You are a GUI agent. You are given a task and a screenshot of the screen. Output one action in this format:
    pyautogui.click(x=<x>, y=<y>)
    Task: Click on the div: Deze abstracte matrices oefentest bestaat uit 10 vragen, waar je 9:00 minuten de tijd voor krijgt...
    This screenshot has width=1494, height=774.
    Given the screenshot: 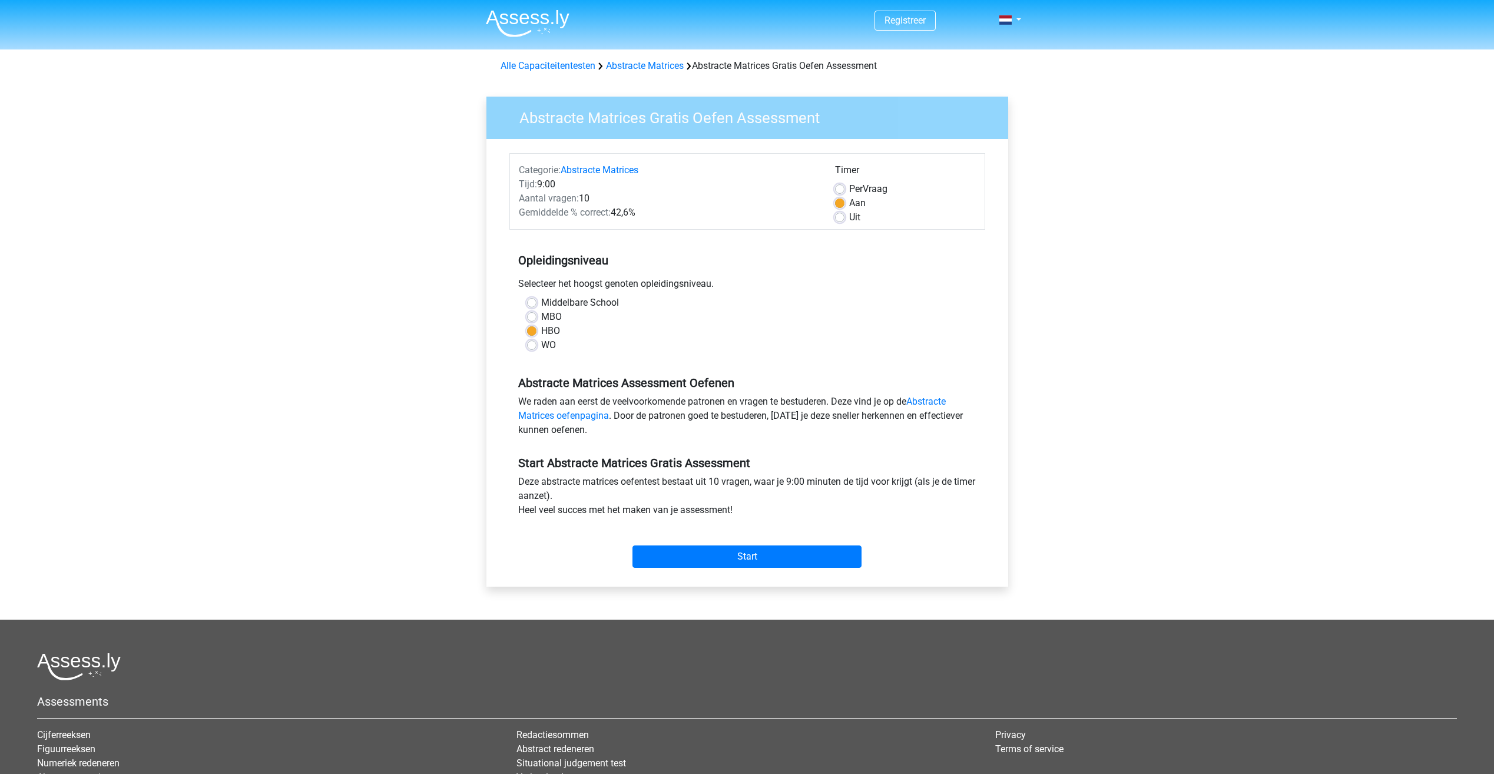 What is the action you would take?
    pyautogui.click(x=747, y=498)
    